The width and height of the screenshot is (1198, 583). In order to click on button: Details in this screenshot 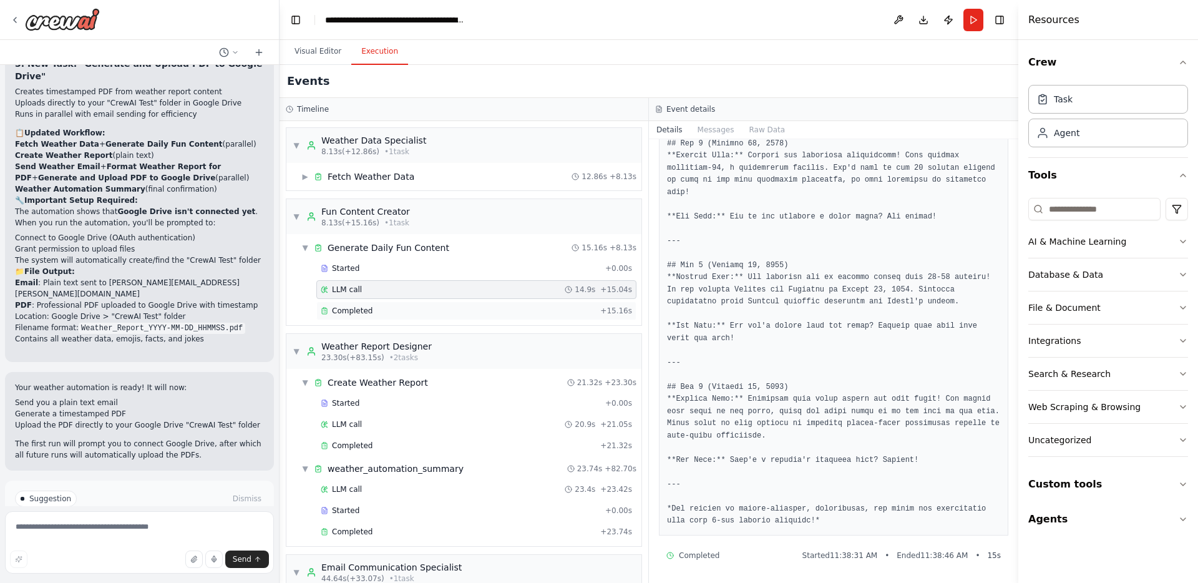, I will do `click(669, 130)`.